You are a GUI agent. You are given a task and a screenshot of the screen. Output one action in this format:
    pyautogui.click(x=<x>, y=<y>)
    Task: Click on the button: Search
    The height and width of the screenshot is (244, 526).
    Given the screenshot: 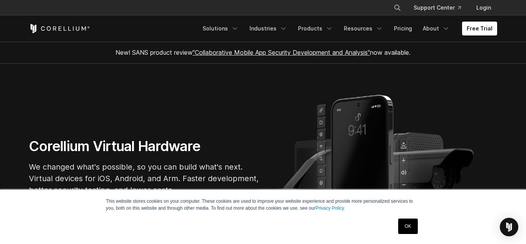 What is the action you would take?
    pyautogui.click(x=397, y=8)
    